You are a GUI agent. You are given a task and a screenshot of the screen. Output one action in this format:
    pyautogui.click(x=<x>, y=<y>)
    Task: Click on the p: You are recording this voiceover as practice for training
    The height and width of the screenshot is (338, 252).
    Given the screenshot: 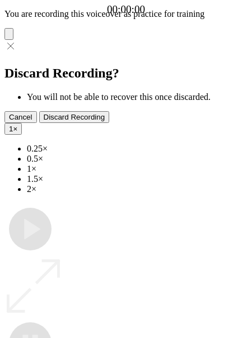 What is the action you would take?
    pyautogui.click(x=126, y=14)
    